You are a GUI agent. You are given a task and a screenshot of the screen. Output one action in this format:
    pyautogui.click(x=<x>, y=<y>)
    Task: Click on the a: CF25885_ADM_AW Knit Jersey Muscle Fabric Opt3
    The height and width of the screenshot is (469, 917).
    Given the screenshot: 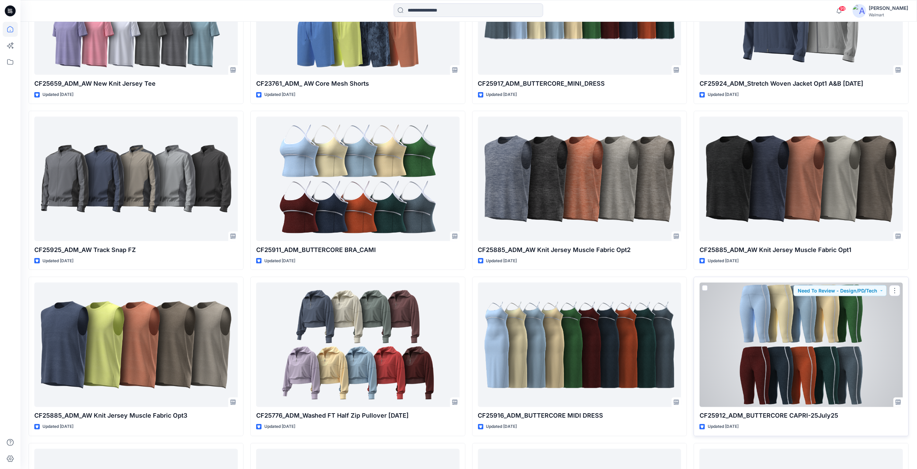 What is the action you would take?
    pyautogui.click(x=136, y=345)
    